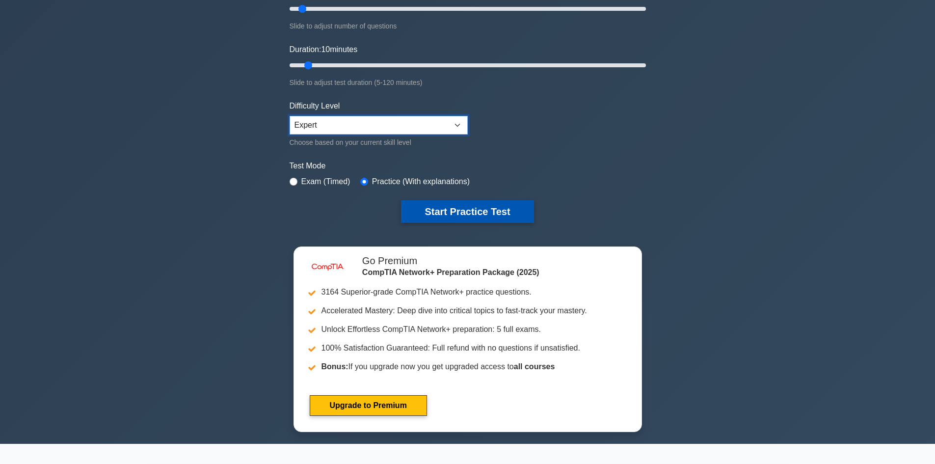 The width and height of the screenshot is (935, 464). What do you see at coordinates (326, 182) in the screenshot?
I see `label: Exam (Timed)` at bounding box center [326, 182].